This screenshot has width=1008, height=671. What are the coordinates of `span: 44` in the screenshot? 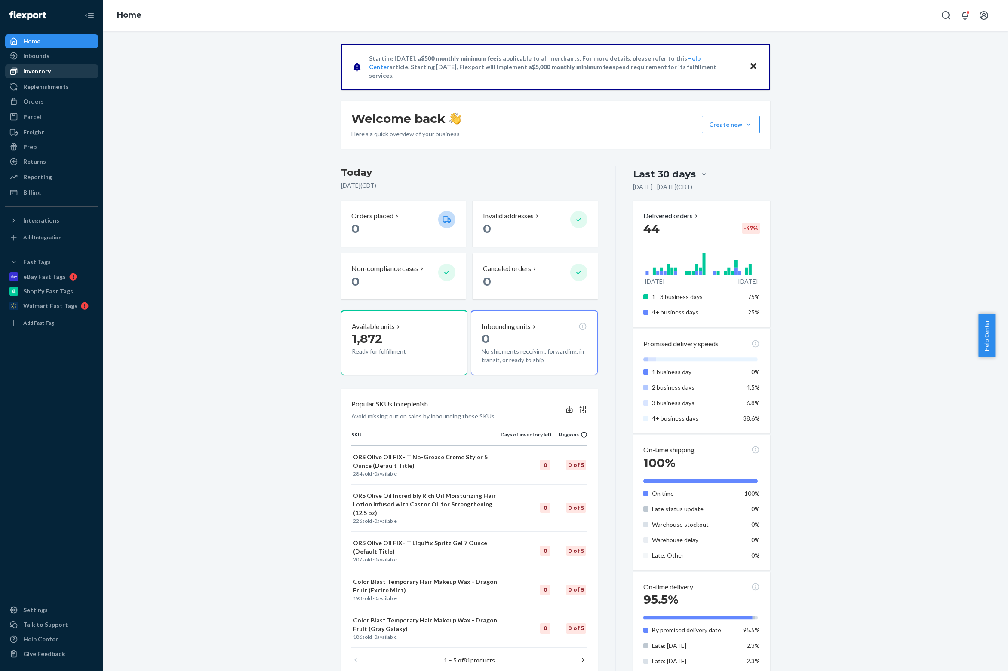 It's located at (651, 229).